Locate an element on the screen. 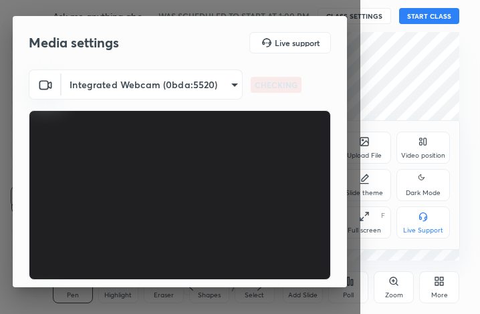 This screenshot has width=480, height=314. p: CHECKING is located at coordinates (276, 85).